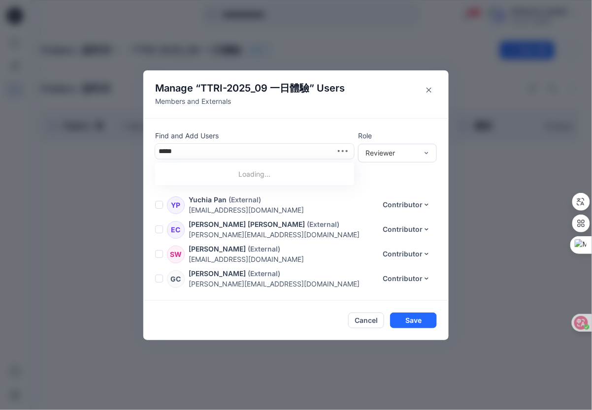 This screenshot has height=410, width=592. What do you see at coordinates (176, 279) in the screenshot?
I see `div: GC` at bounding box center [176, 279].